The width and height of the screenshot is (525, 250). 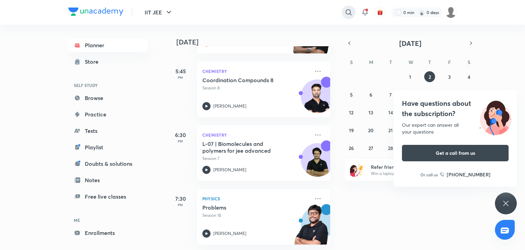 I want to click on a: Tests, so click(x=108, y=131).